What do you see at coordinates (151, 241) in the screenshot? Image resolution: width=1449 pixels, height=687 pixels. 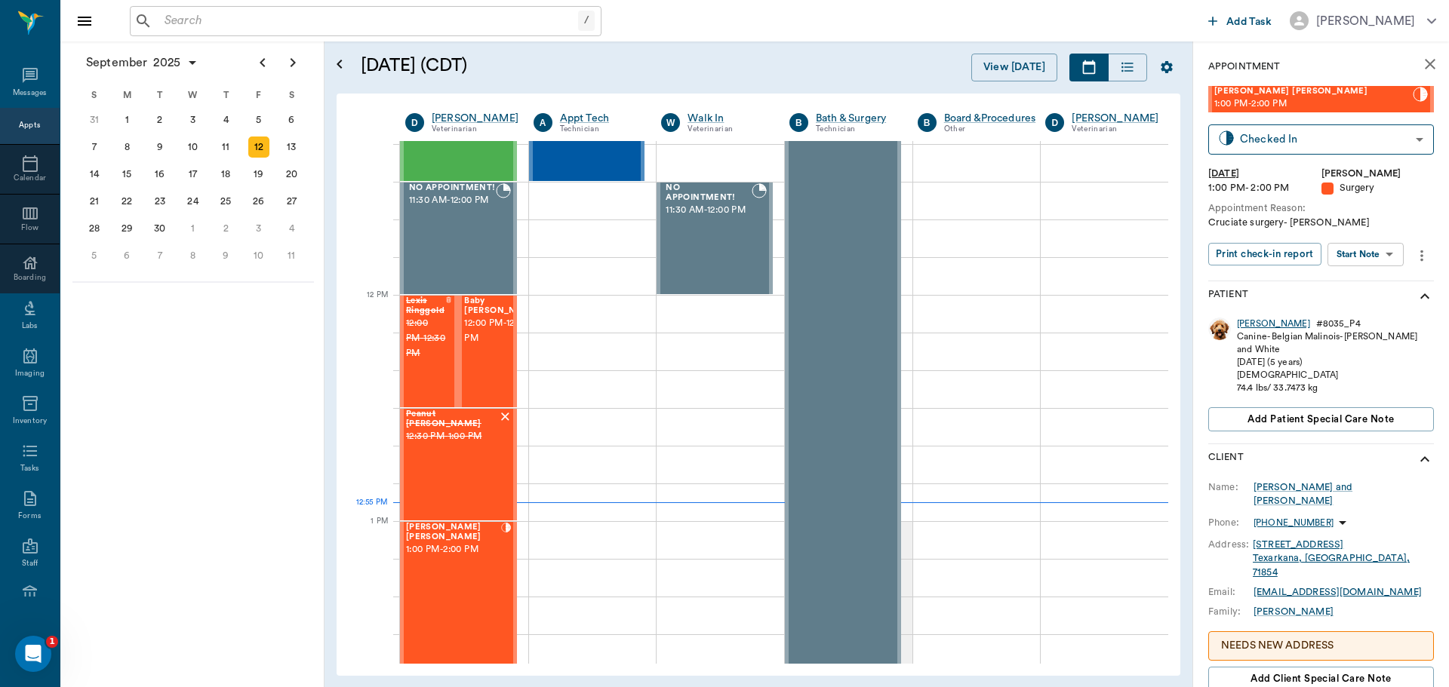 I see `div: Alana says…` at bounding box center [151, 241].